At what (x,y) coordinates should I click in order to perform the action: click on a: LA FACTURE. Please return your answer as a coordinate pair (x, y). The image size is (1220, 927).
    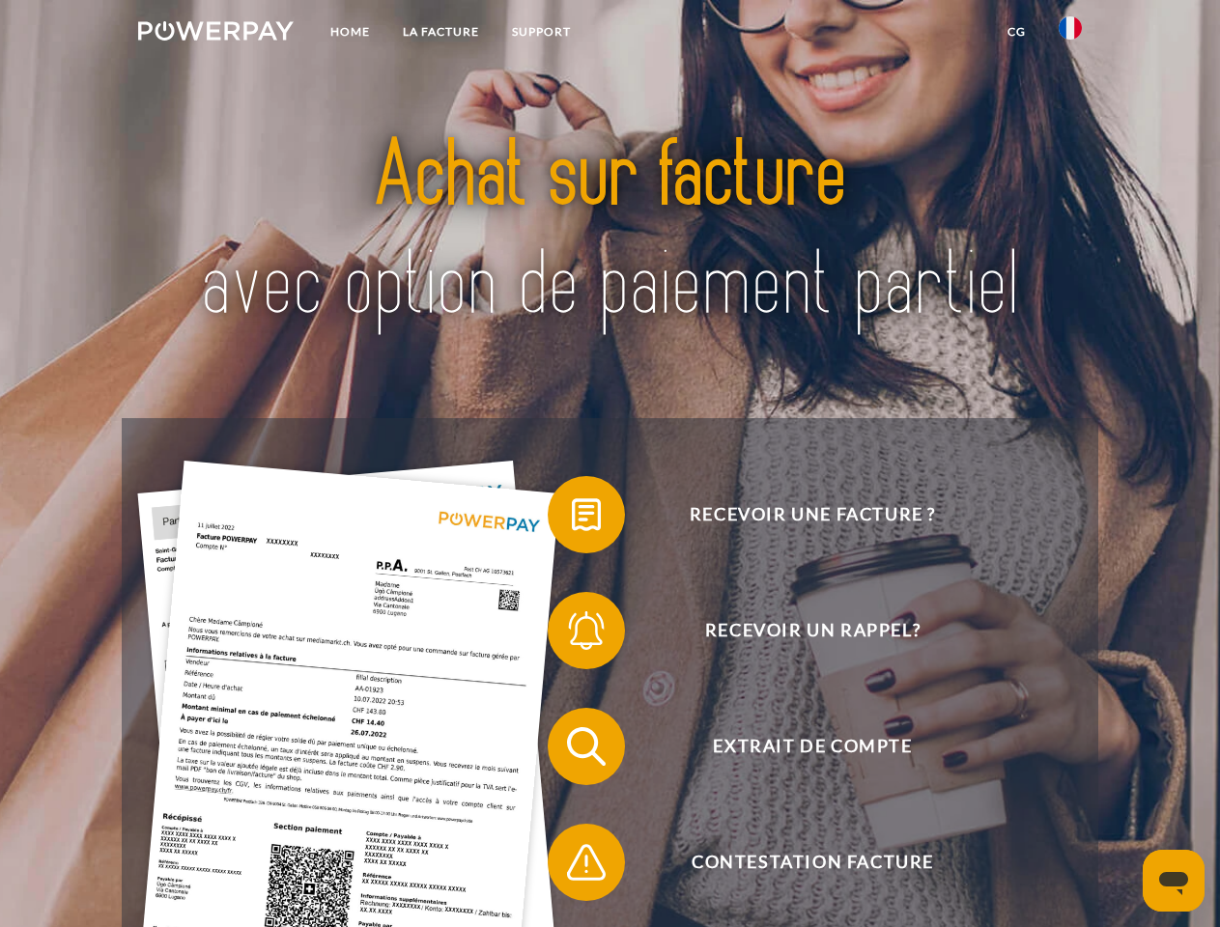
    Looking at the image, I should click on (440, 32).